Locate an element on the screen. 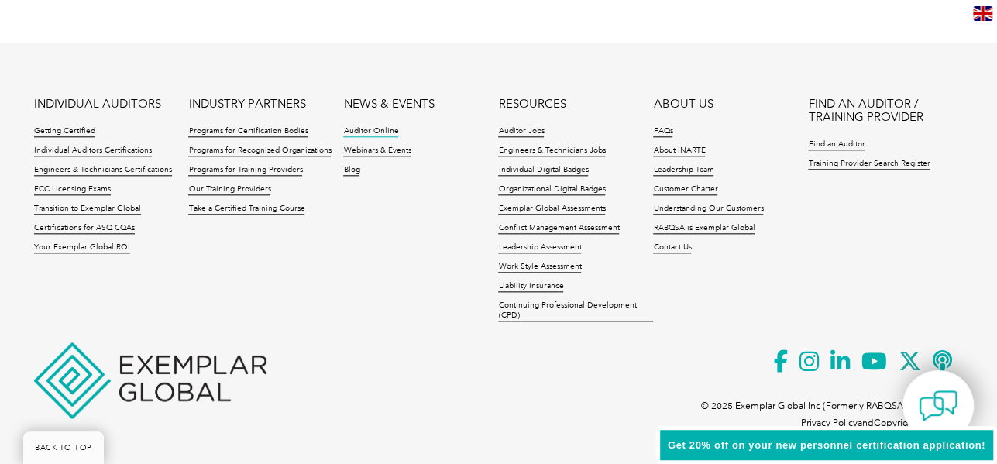  a: Programs for Recognized Organizations is located at coordinates (259, 151).